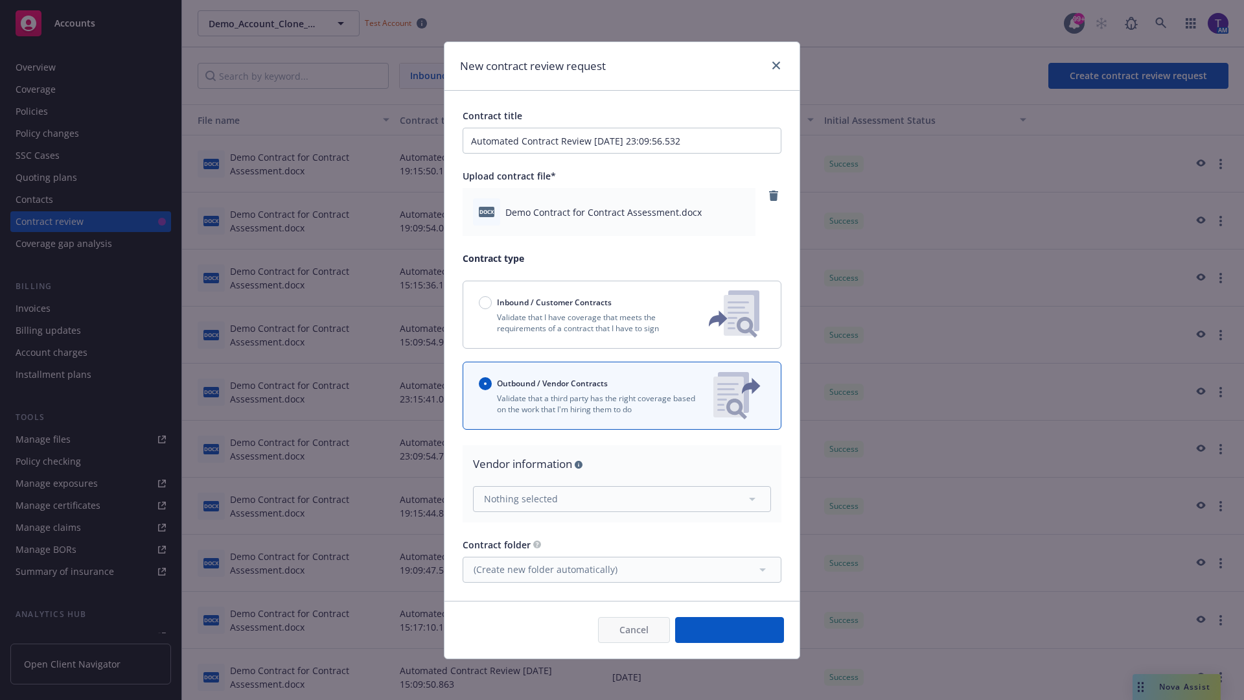  I want to click on span: Nothing selected, so click(521, 498).